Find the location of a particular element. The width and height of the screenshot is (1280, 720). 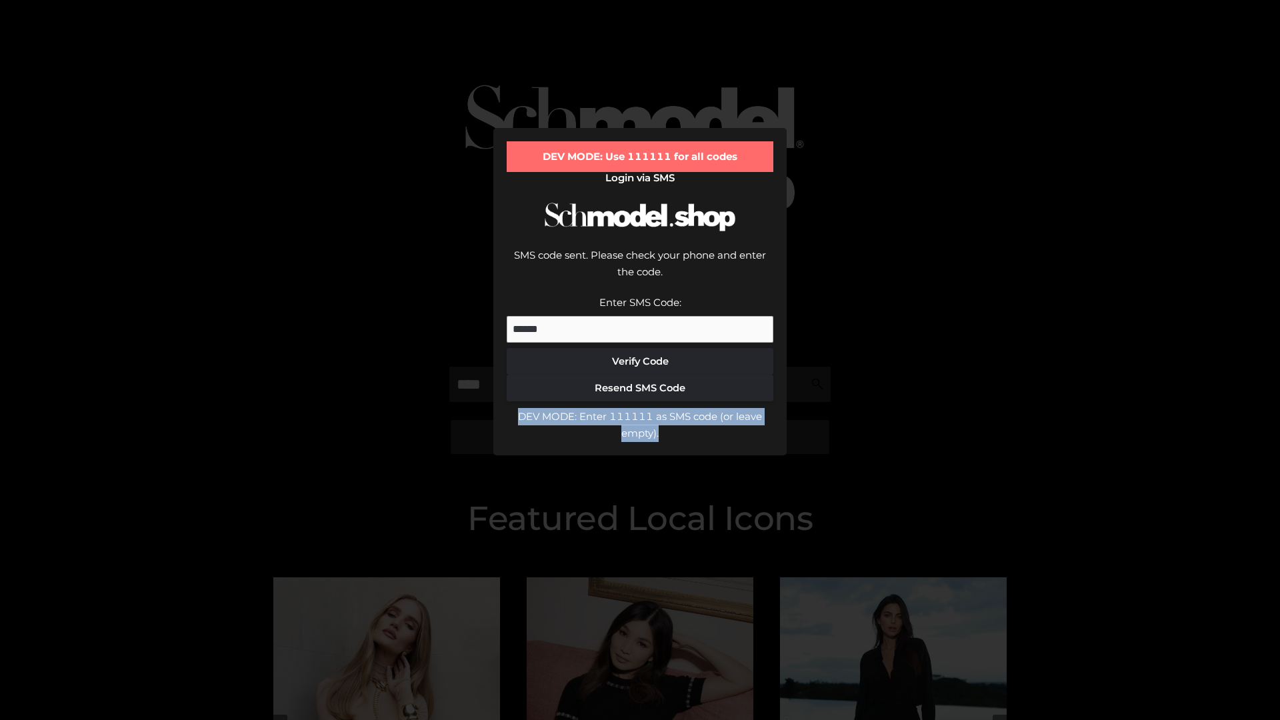

h2: Login via SMS is located at coordinates (640, 178).